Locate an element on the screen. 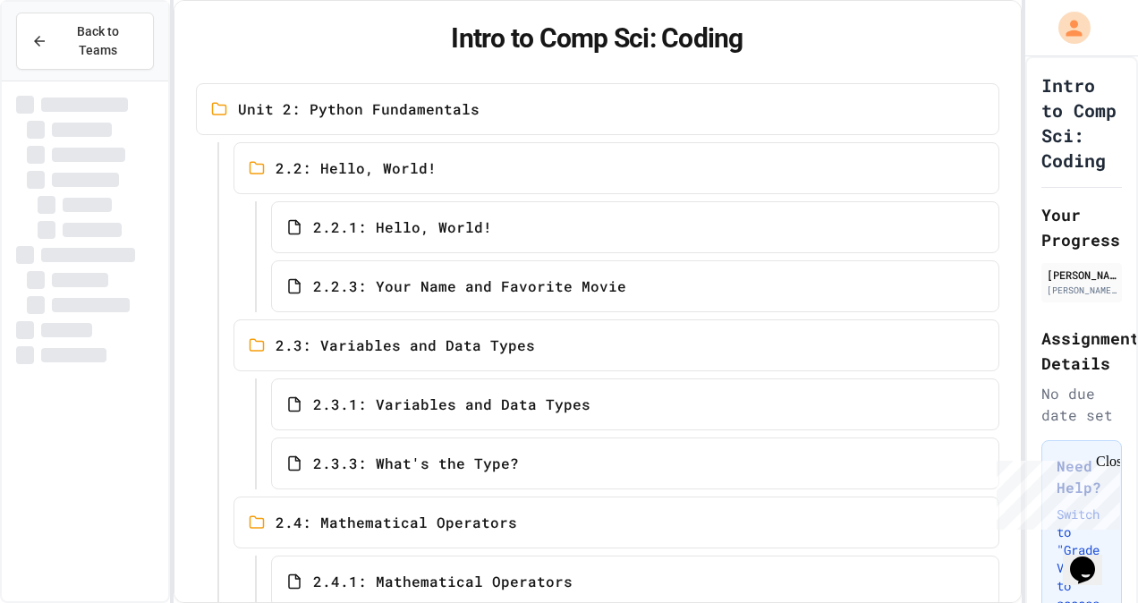 Image resolution: width=1138 pixels, height=603 pixels. a: 2.2.1: Hello, World! is located at coordinates (635, 227).